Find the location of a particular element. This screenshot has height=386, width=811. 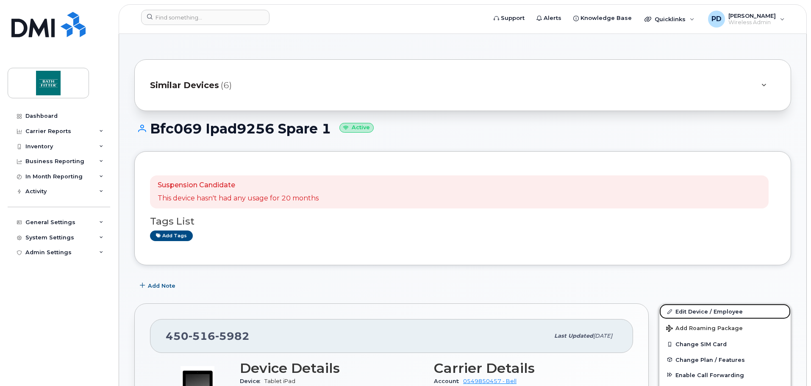

a: Add tags is located at coordinates (171, 236).